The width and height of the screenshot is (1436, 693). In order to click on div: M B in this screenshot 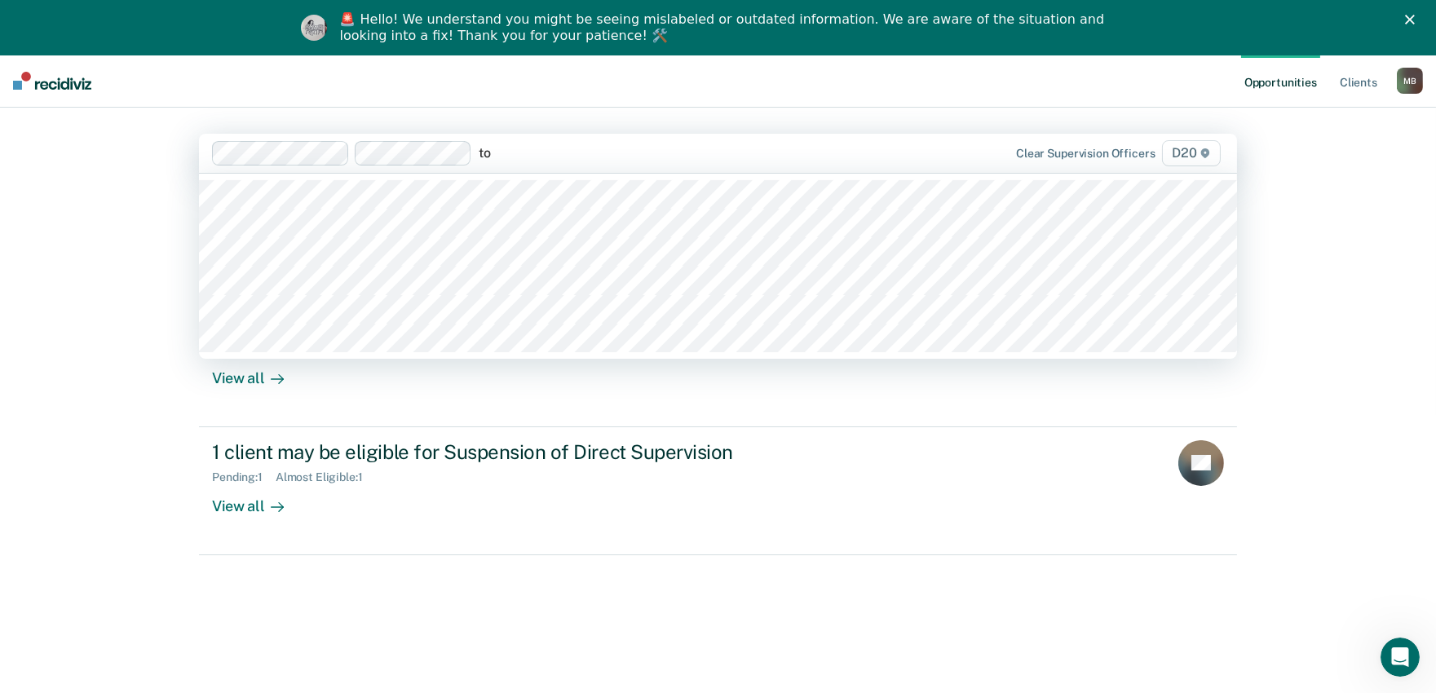, I will do `click(1410, 81)`.